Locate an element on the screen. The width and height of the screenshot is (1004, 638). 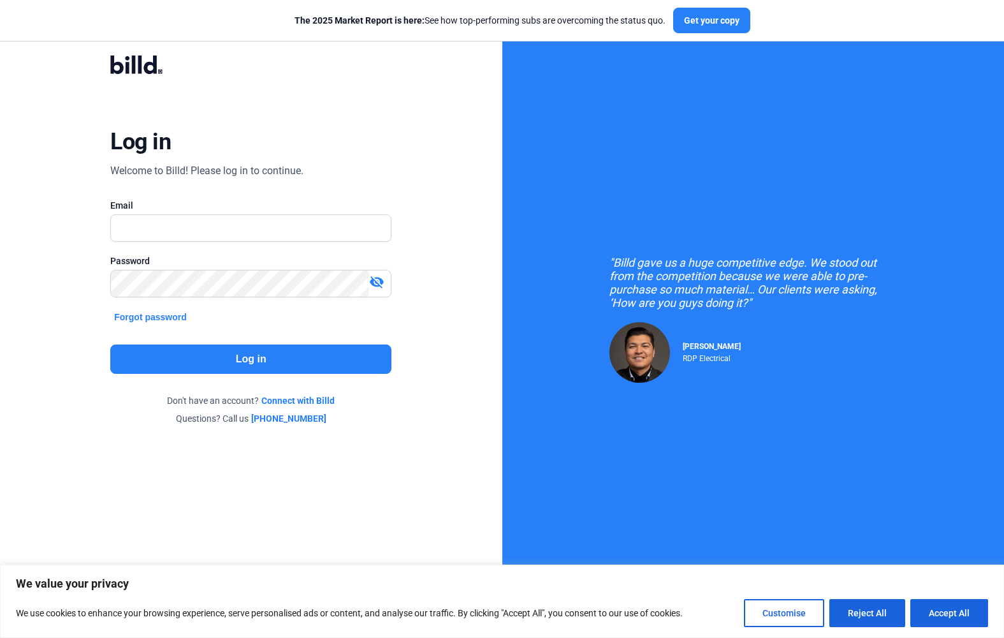
div: Don't have an account? is located at coordinates (251, 400).